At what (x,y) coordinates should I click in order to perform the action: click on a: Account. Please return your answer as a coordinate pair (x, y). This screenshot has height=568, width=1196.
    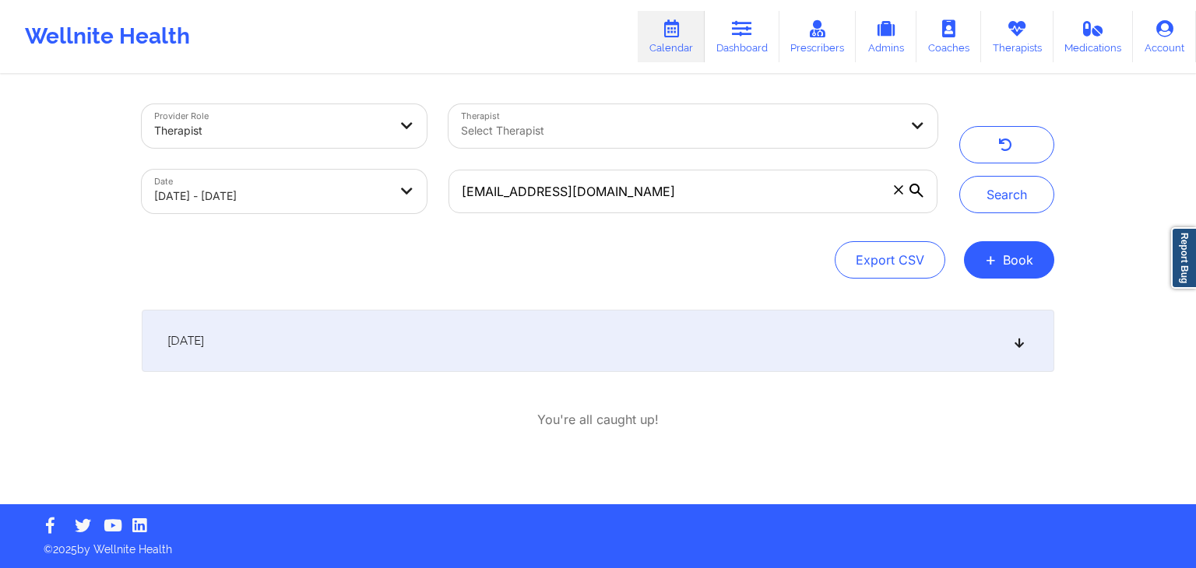
    Looking at the image, I should click on (1164, 37).